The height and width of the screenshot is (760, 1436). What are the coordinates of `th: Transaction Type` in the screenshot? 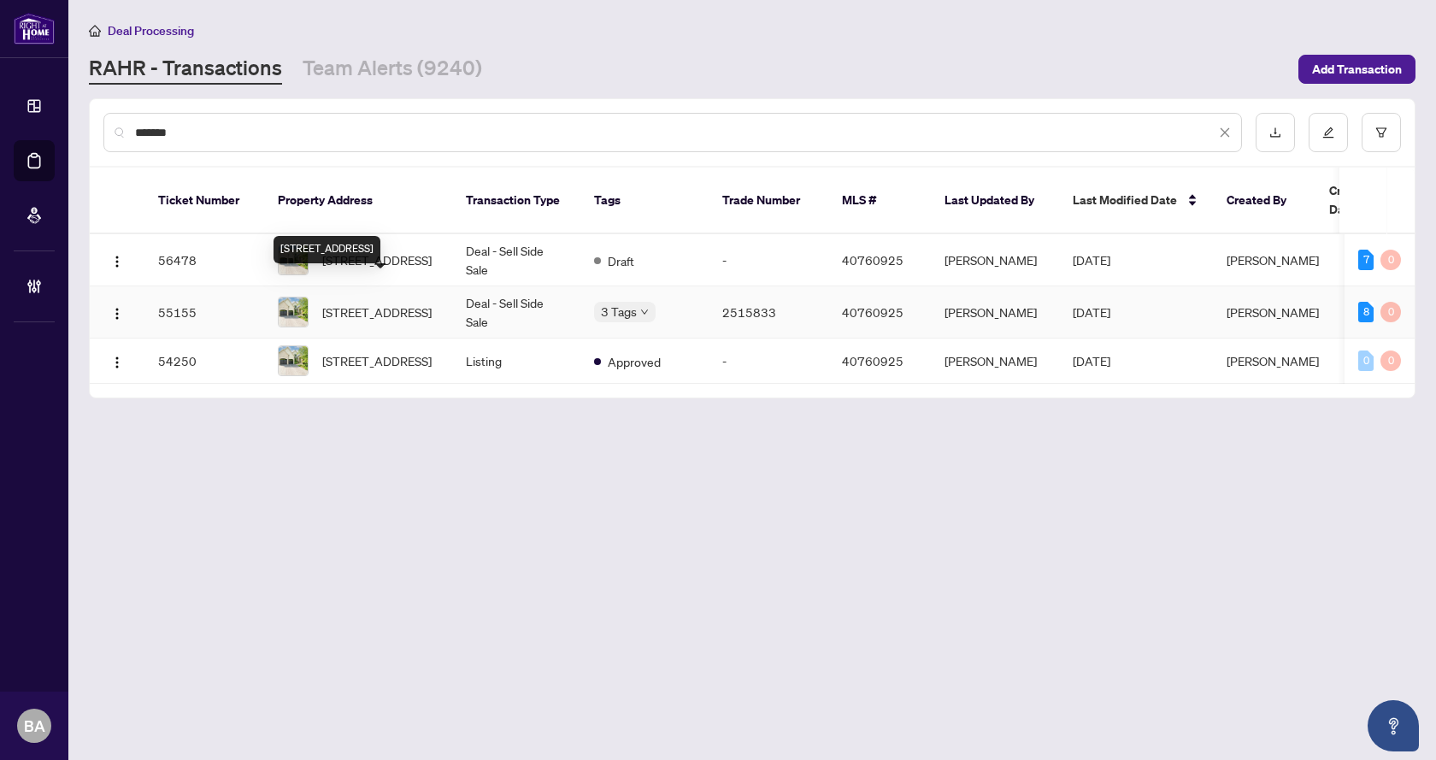 It's located at (516, 201).